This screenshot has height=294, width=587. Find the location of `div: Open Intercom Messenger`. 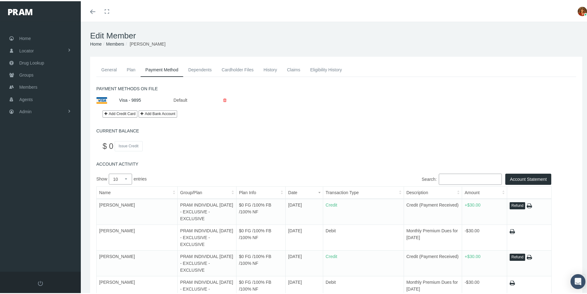

div: Open Intercom Messenger is located at coordinates (578, 281).